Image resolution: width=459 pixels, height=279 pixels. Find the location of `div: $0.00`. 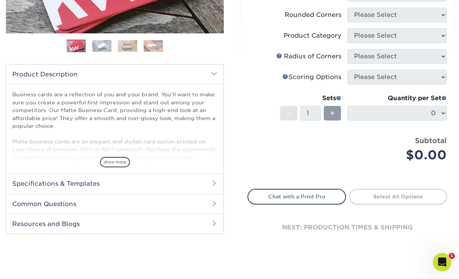

div: $0.00 is located at coordinates (400, 155).